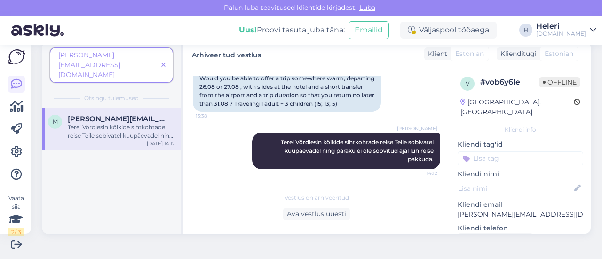  Describe the element at coordinates (121, 132) in the screenshot. I see `div: Tere! Võrdlesin kõikide sihtkohtade reise Teile sobivatel kuupäevadel ning paraku ei ole soovitud...` at that location.